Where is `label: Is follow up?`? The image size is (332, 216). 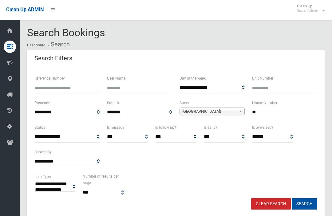
label: Is follow up? is located at coordinates (166, 128).